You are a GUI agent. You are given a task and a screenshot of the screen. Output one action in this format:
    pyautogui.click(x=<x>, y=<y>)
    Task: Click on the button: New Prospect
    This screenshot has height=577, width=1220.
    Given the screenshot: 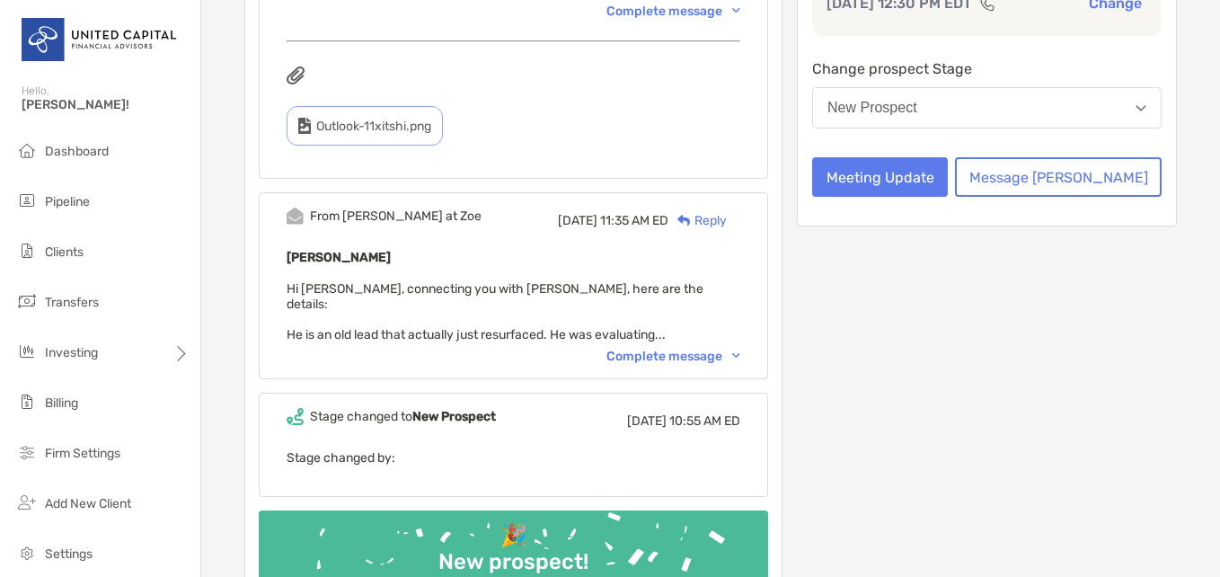 What is the action you would take?
    pyautogui.click(x=986, y=108)
    